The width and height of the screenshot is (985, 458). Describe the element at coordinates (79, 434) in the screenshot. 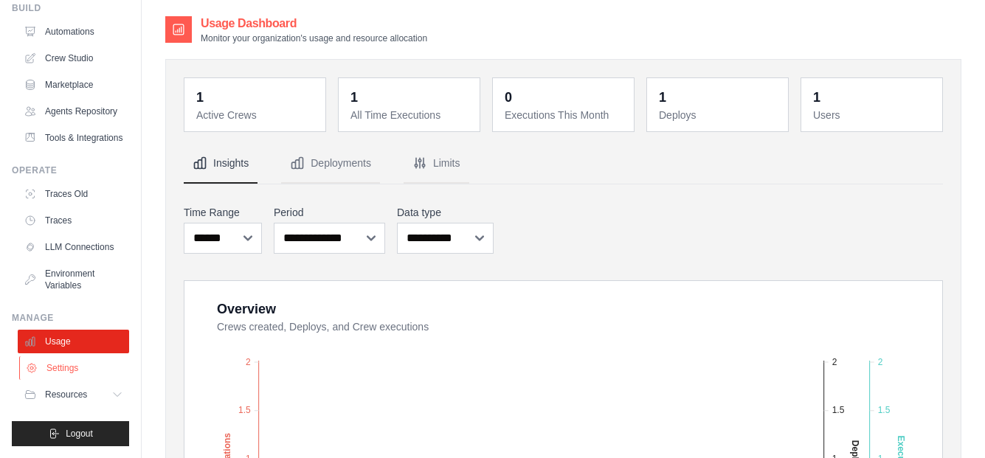

I see `span: Logout` at that location.